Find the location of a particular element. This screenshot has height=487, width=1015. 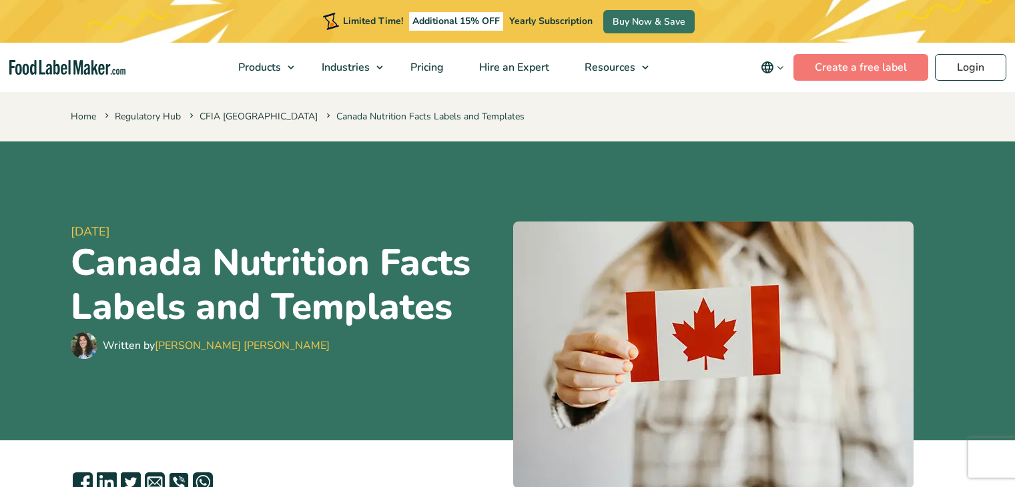

a: Buy Now & Save is located at coordinates (649, 21).